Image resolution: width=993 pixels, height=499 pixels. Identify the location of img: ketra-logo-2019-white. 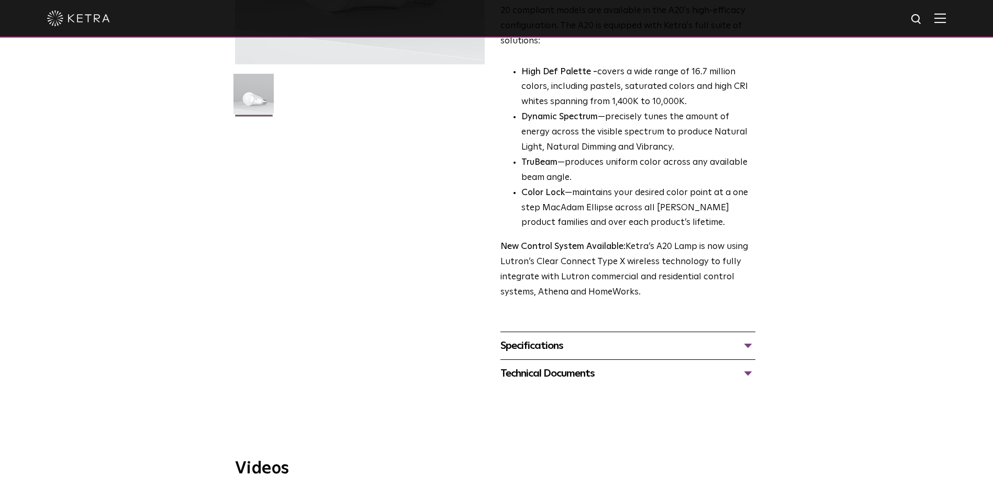
(79, 18).